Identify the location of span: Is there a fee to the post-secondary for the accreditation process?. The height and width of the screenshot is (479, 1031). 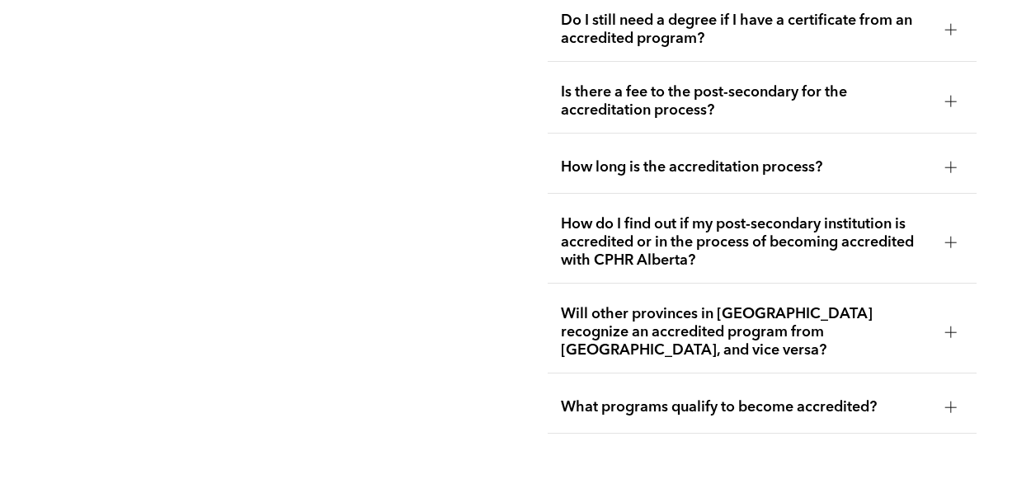
(747, 101).